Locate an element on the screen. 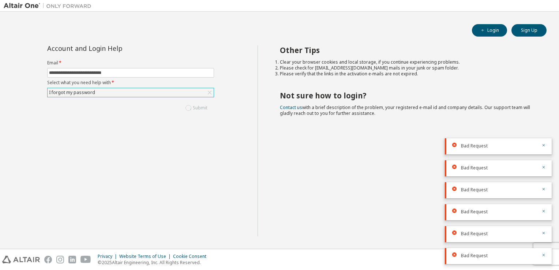 The height and width of the screenshot is (270, 559). li: Please verify that the links in the activation e-mails are not expired. is located at coordinates (407, 74).